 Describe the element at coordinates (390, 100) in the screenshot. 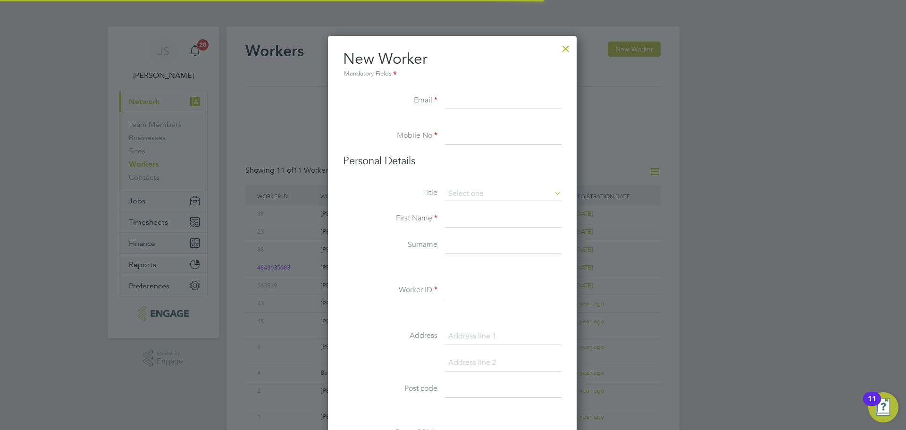

I see `label: Email` at that location.